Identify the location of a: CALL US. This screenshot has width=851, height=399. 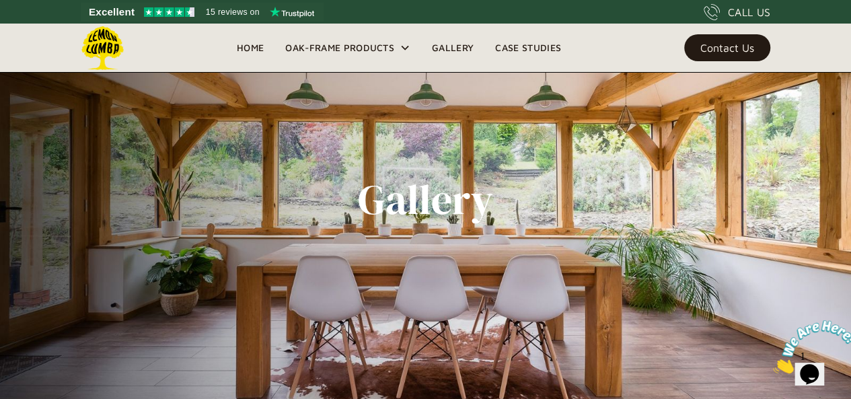
(737, 12).